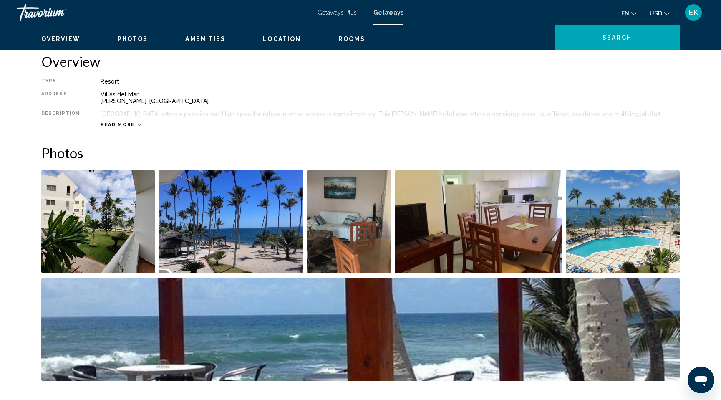 Image resolution: width=721 pixels, height=400 pixels. Describe the element at coordinates (390, 81) in the screenshot. I see `div: Resort` at that location.